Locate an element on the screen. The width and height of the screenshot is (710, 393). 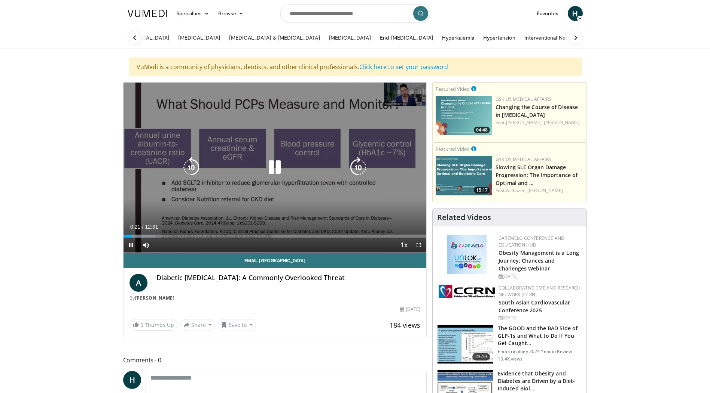
h3: The GOOD and the BAD Side of GLP-1s and What to Do If You Get Caught… is located at coordinates (539, 336).